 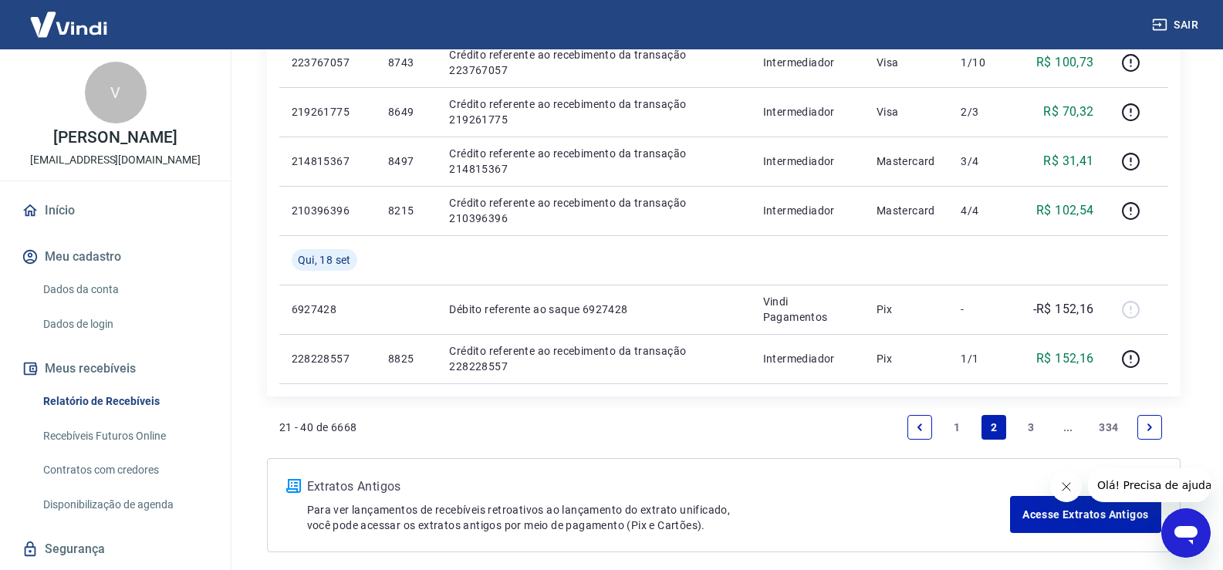 What do you see at coordinates (593, 112) in the screenshot?
I see `p: Crédito referente ao recebimento da transação 219261775` at bounding box center [593, 112].